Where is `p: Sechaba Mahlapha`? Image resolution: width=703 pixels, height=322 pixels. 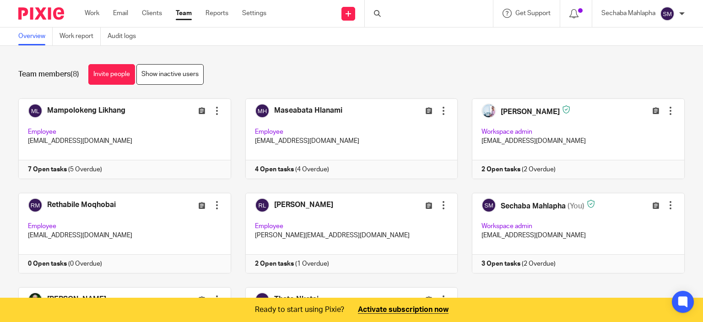
p: Sechaba Mahlapha is located at coordinates (629, 13).